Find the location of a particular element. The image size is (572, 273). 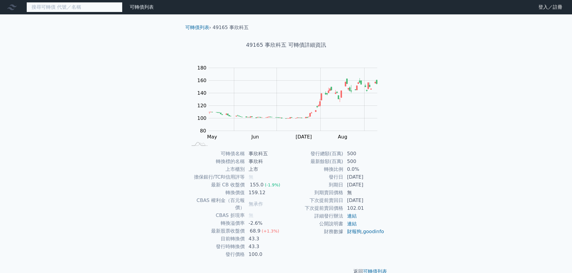

input: 搜尋可轉債 代號／名稱 is located at coordinates (74, 7).